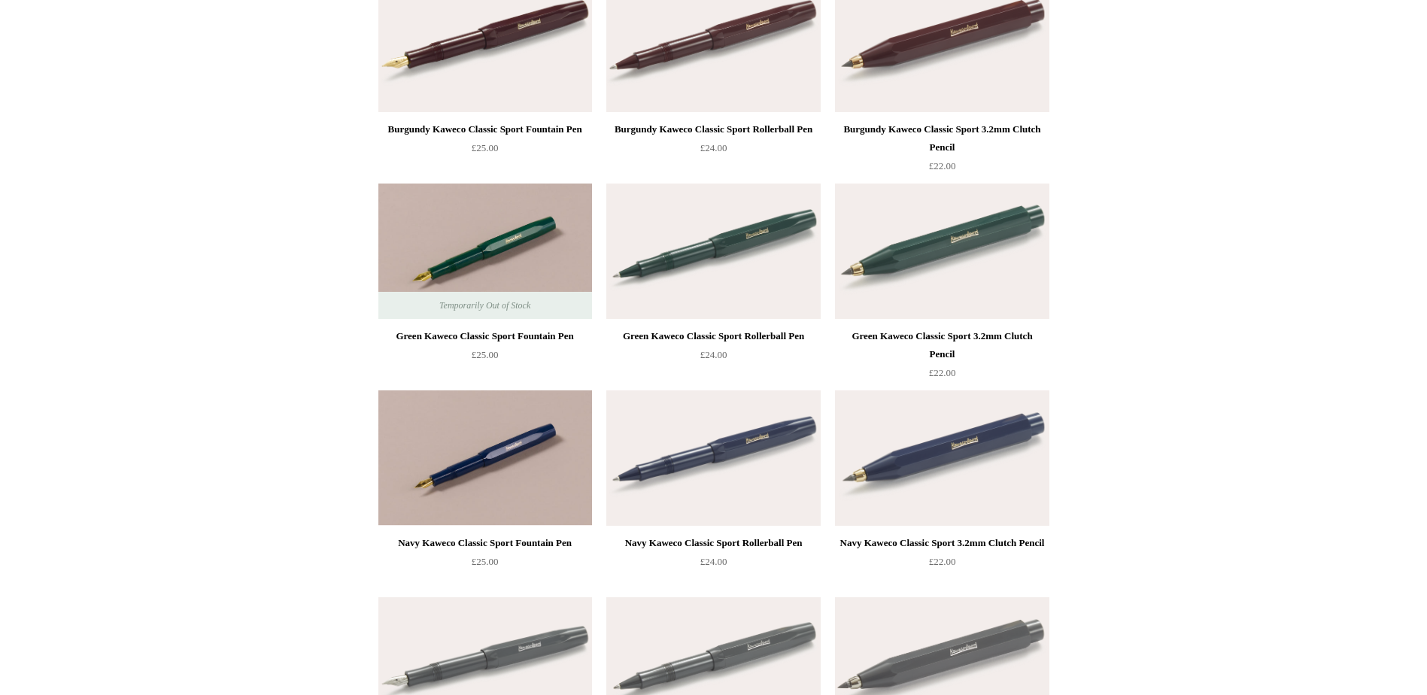  What do you see at coordinates (942, 358) in the screenshot?
I see `a: Green Kaweco Classic Sport 3.2mm Clutch Pencil £22.00` at bounding box center [942, 358].